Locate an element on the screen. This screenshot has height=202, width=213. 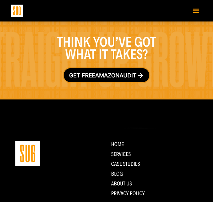
a: Blog is located at coordinates (117, 174).